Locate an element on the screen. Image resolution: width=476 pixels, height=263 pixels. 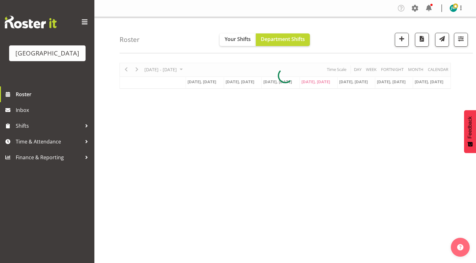
button: Send a list of all shifts for the selected filtered period to all rostered employees. is located at coordinates (442, 40).